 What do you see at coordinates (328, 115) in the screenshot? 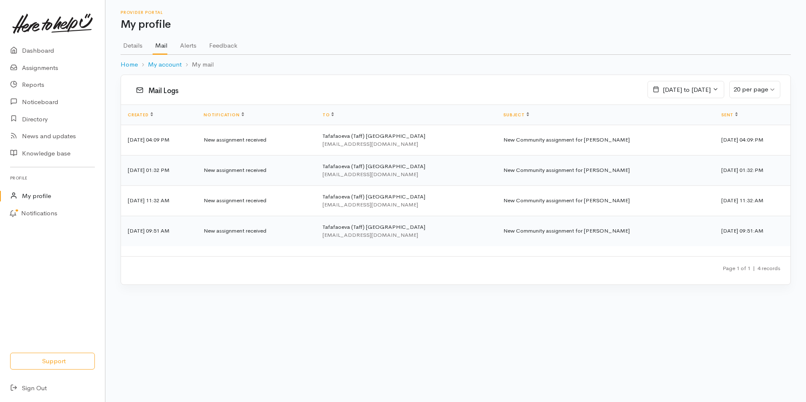
I see `a: To` at bounding box center [328, 115].